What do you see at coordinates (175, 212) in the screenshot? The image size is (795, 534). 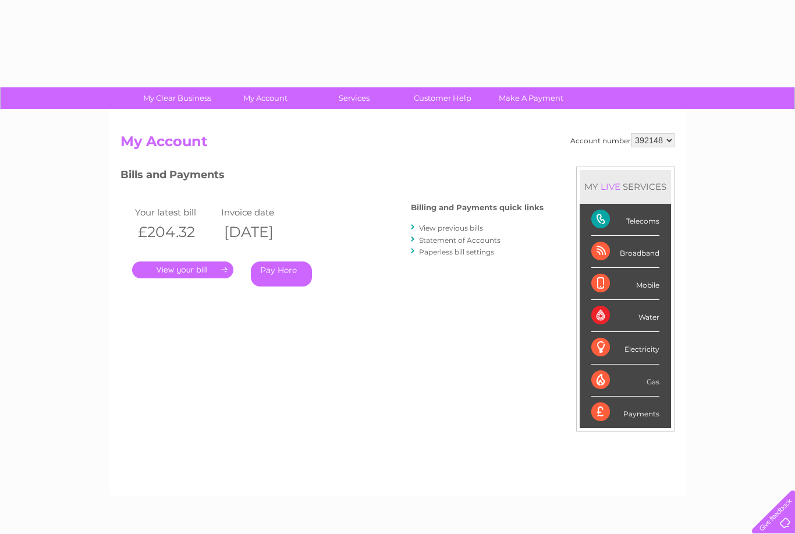 I see `td: Your latest bill` at bounding box center [175, 212].